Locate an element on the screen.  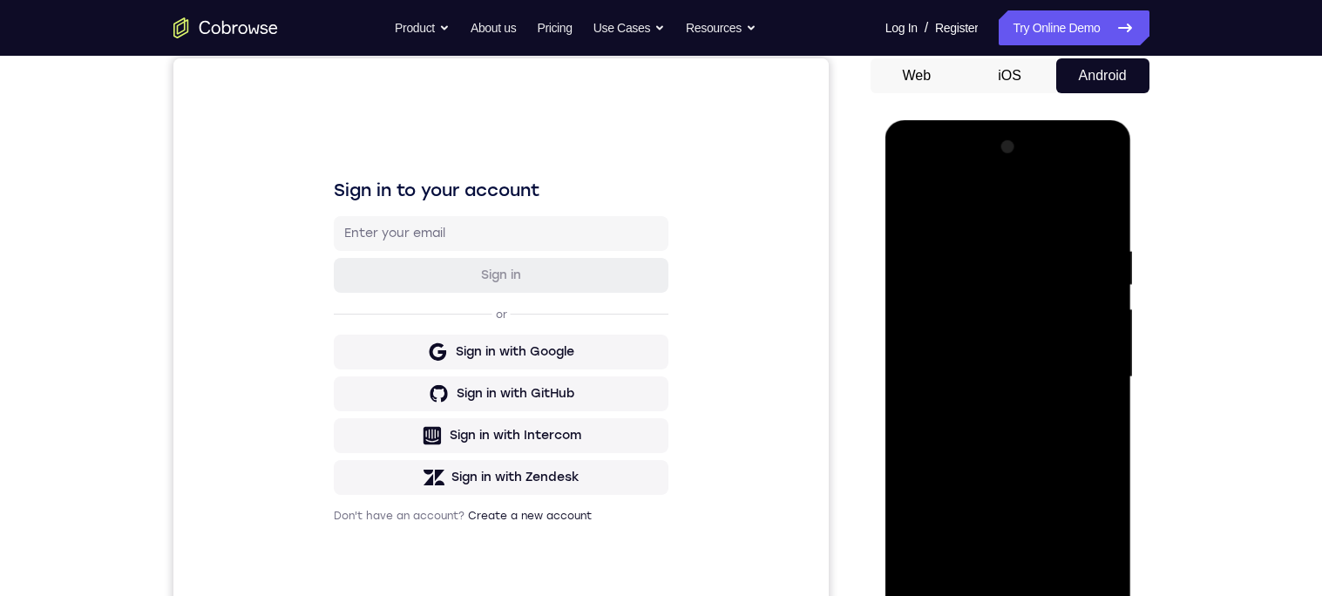
h1: Sign in to your account is located at coordinates (328, 132).